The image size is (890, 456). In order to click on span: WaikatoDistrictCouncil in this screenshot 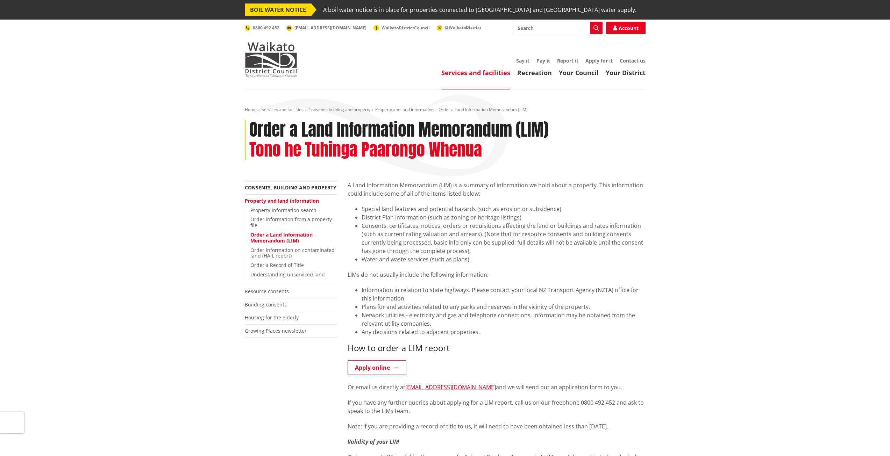, I will do `click(406, 28)`.